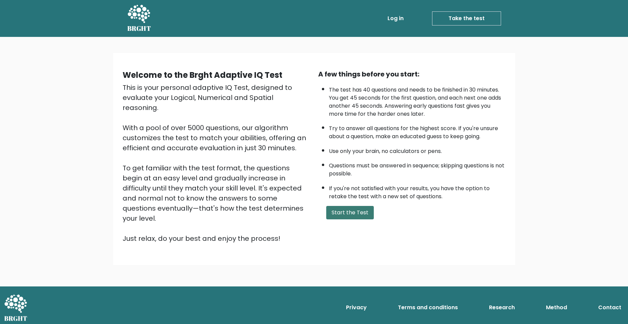 The height and width of the screenshot is (324, 628). Describe the element at coordinates (216, 163) in the screenshot. I see `div: This is your personal adaptive IQ Test, designed to evaluate your Logical, Numerical and Spatial ...` at that location.